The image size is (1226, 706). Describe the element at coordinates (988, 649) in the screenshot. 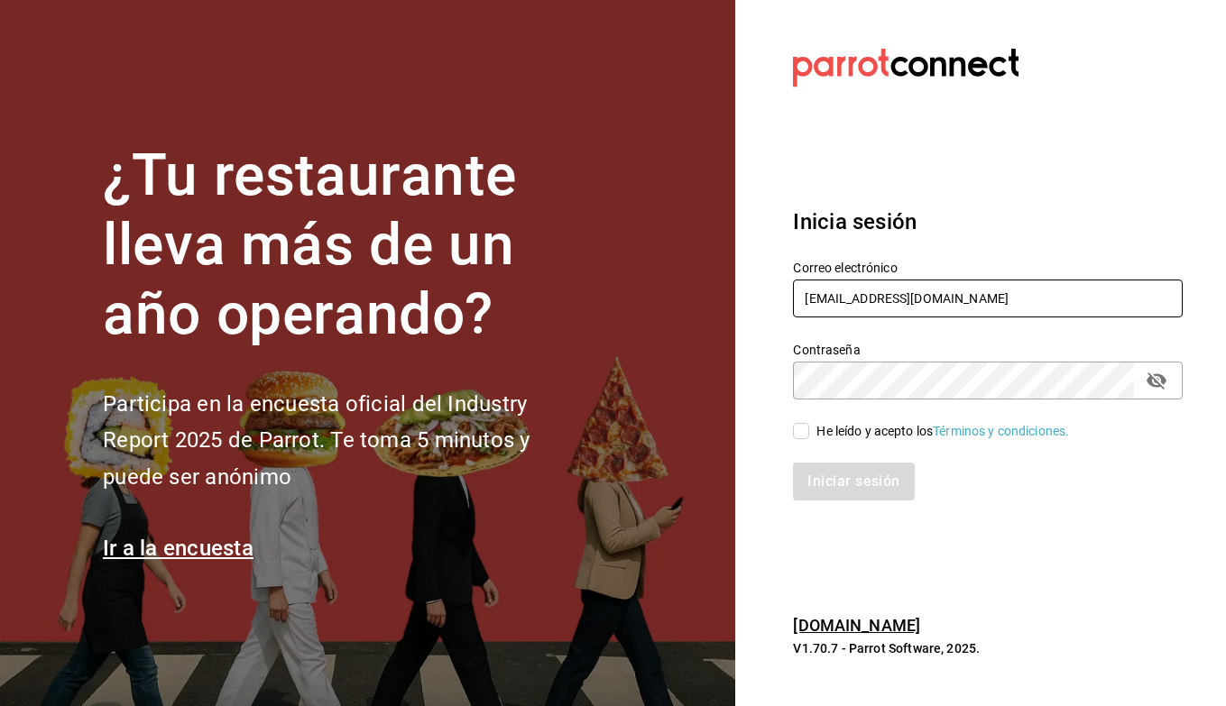

I see `p: V1.70.7 - Parrot Software, 2025.` at that location.